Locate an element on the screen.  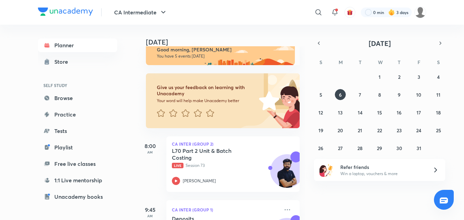
h5: 8:00 is located at coordinates (150, 146).